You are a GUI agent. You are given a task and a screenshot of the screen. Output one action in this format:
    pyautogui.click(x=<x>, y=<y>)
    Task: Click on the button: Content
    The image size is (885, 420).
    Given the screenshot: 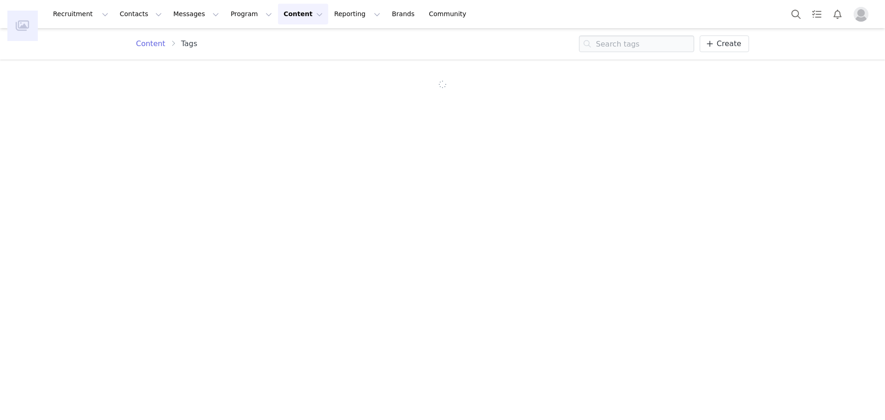 What is the action you would take?
    pyautogui.click(x=303, y=14)
    